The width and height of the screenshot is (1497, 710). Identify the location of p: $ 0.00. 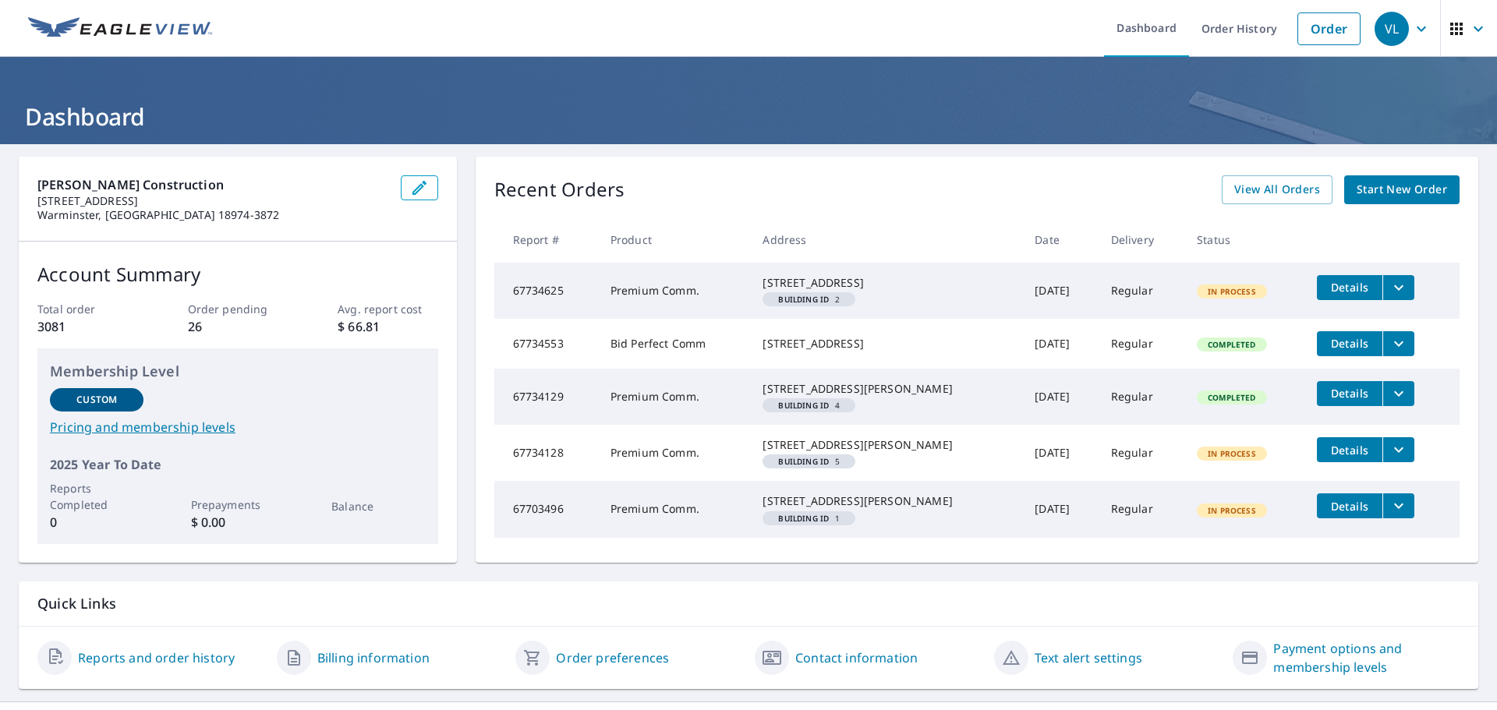
(238, 522).